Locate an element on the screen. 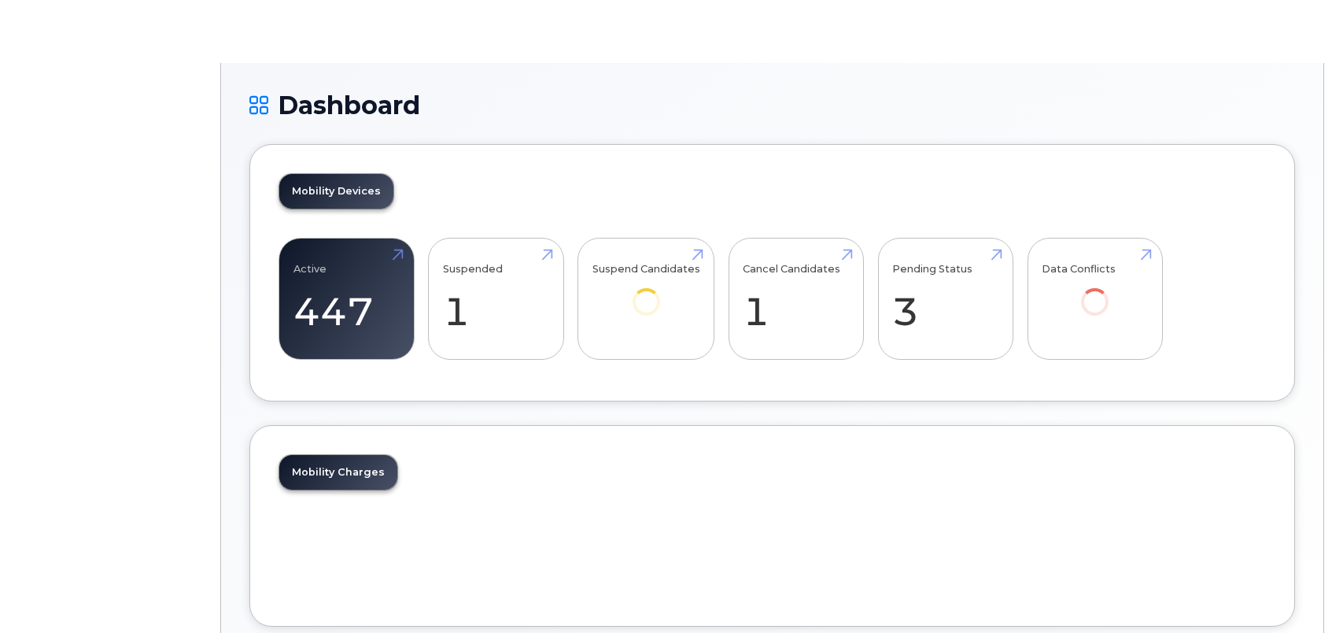 Image resolution: width=1332 pixels, height=633 pixels. a: Suspend Candidates is located at coordinates (646, 292).